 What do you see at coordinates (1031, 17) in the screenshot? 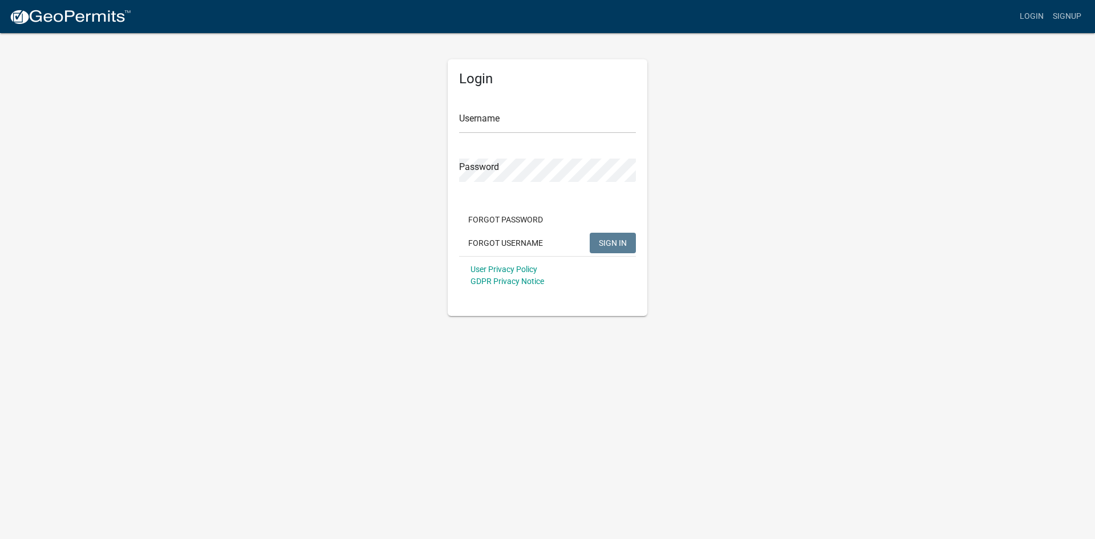
I see `a: Login` at bounding box center [1031, 17].